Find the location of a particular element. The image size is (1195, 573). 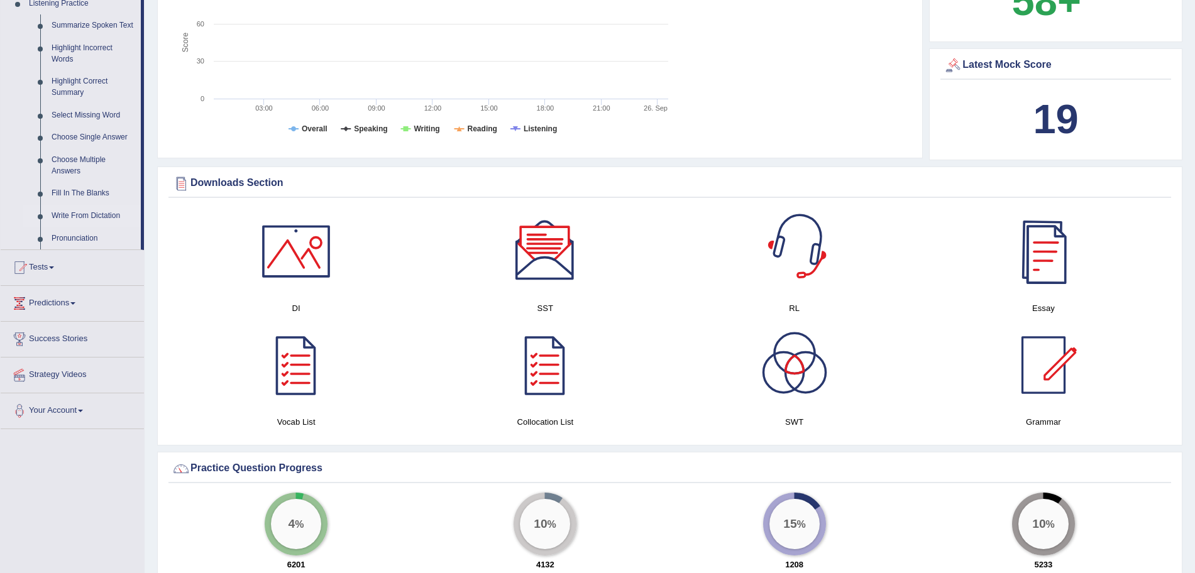

h4: Vocab List is located at coordinates (296, 422).